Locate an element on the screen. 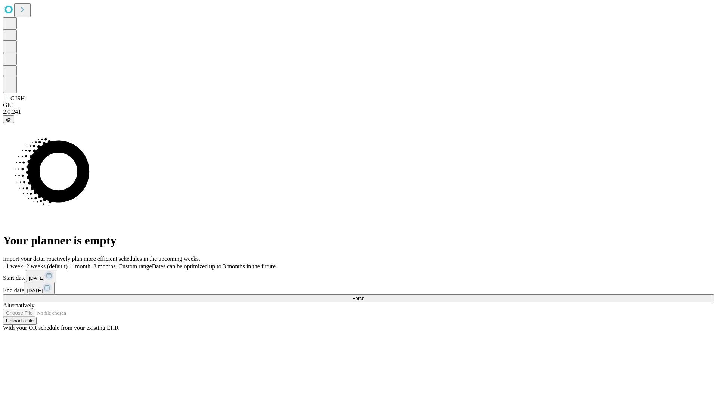  button: Fetch is located at coordinates (359, 298).